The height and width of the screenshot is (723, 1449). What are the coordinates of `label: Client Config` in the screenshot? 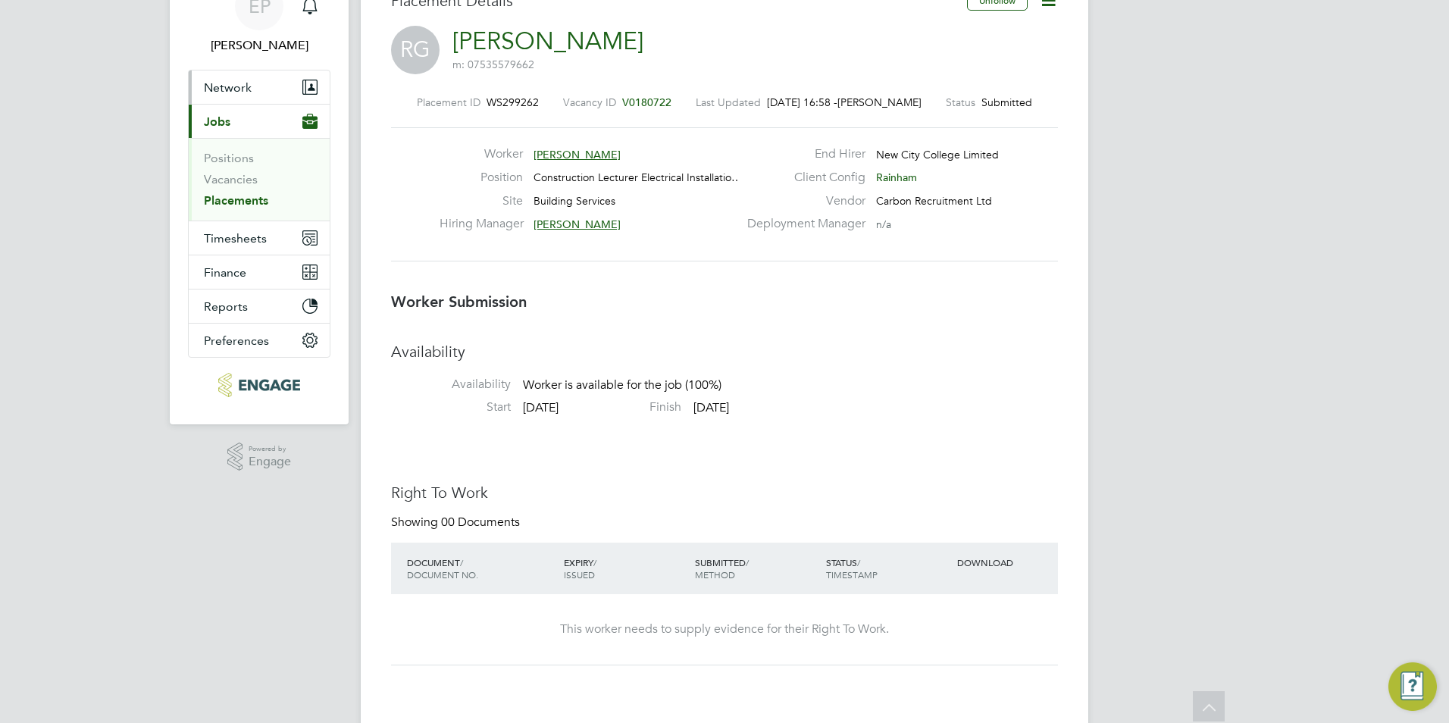 It's located at (802, 177).